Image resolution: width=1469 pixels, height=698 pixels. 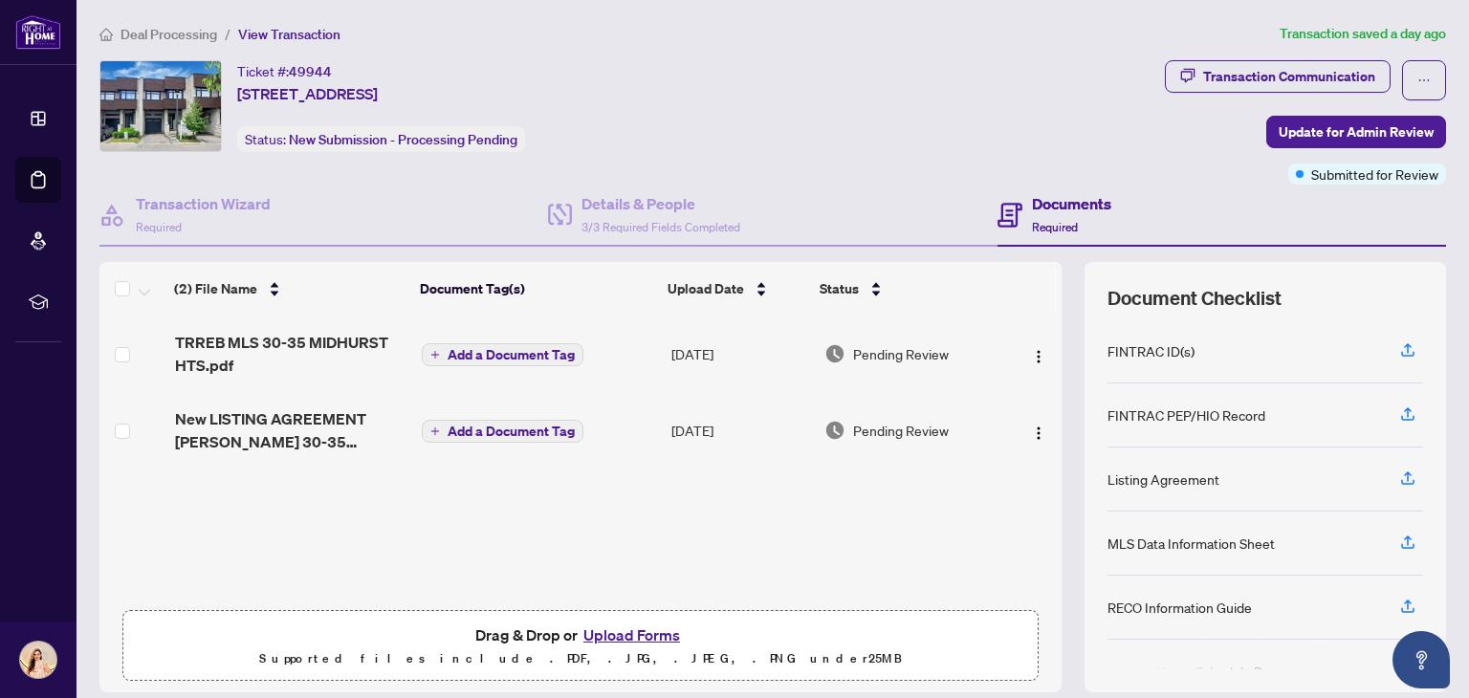 What do you see at coordinates (1424, 80) in the screenshot?
I see `span: ellipsis` at bounding box center [1424, 80].